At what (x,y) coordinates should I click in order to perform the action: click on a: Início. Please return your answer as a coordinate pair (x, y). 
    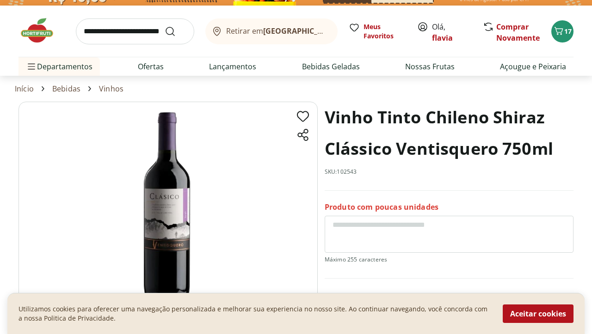
    Looking at the image, I should click on (24, 89).